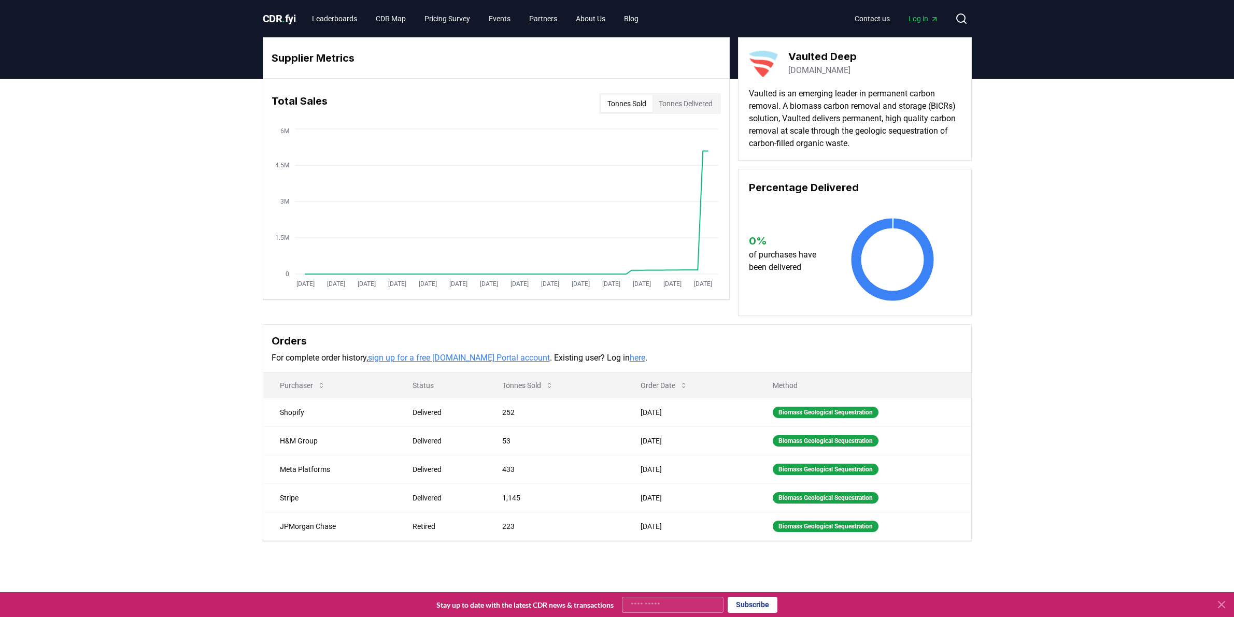  Describe the element at coordinates (543, 19) in the screenshot. I see `a: Partners` at that location.